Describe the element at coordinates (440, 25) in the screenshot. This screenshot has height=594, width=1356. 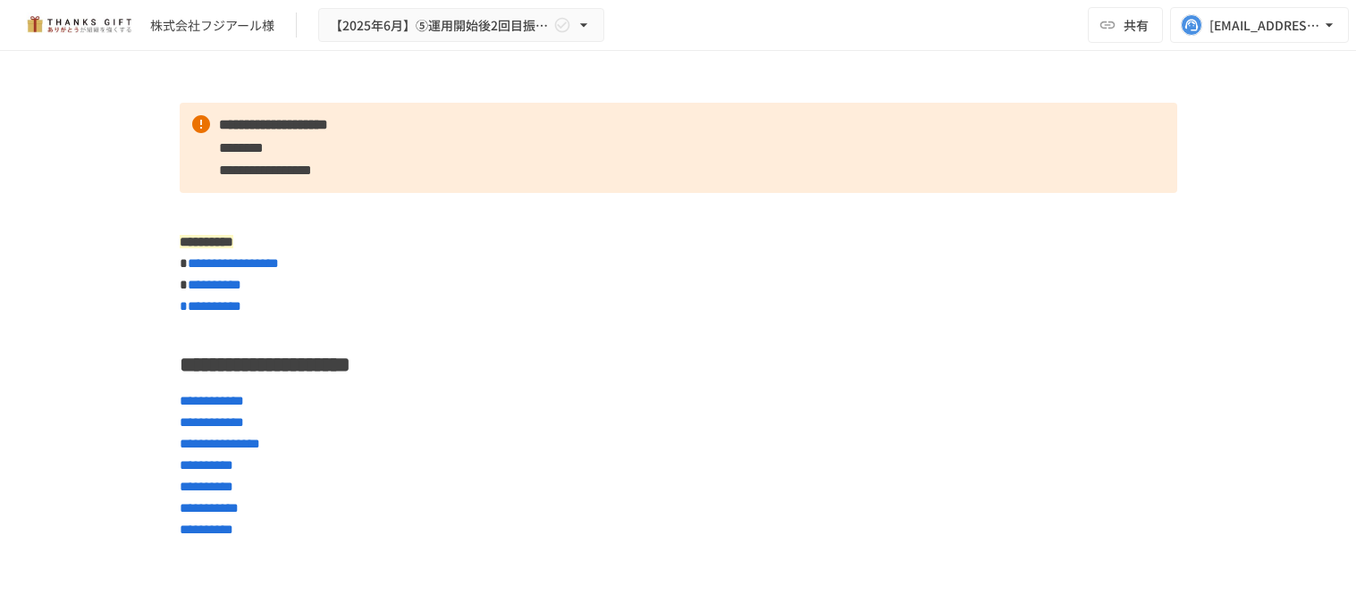
I see `span: 【2025年6月】⑤運用開始後2回目振り返りMTG` at that location.